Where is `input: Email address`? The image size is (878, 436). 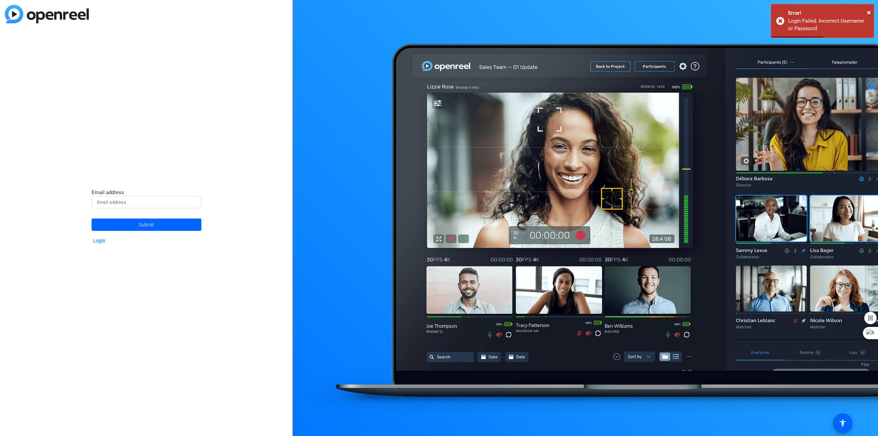 input: Email address is located at coordinates (147, 202).